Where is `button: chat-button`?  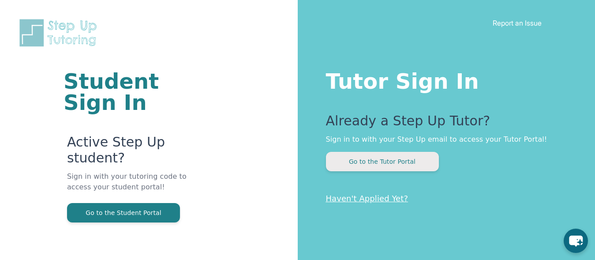
button: chat-button is located at coordinates (576, 240).